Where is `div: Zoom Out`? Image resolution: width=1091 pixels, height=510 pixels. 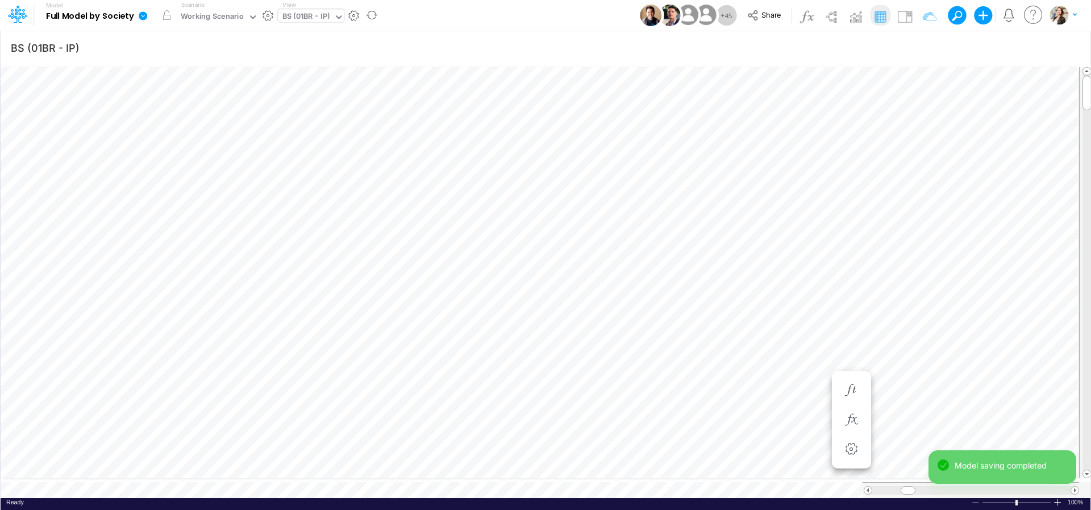 div: Zoom Out is located at coordinates (976, 503).